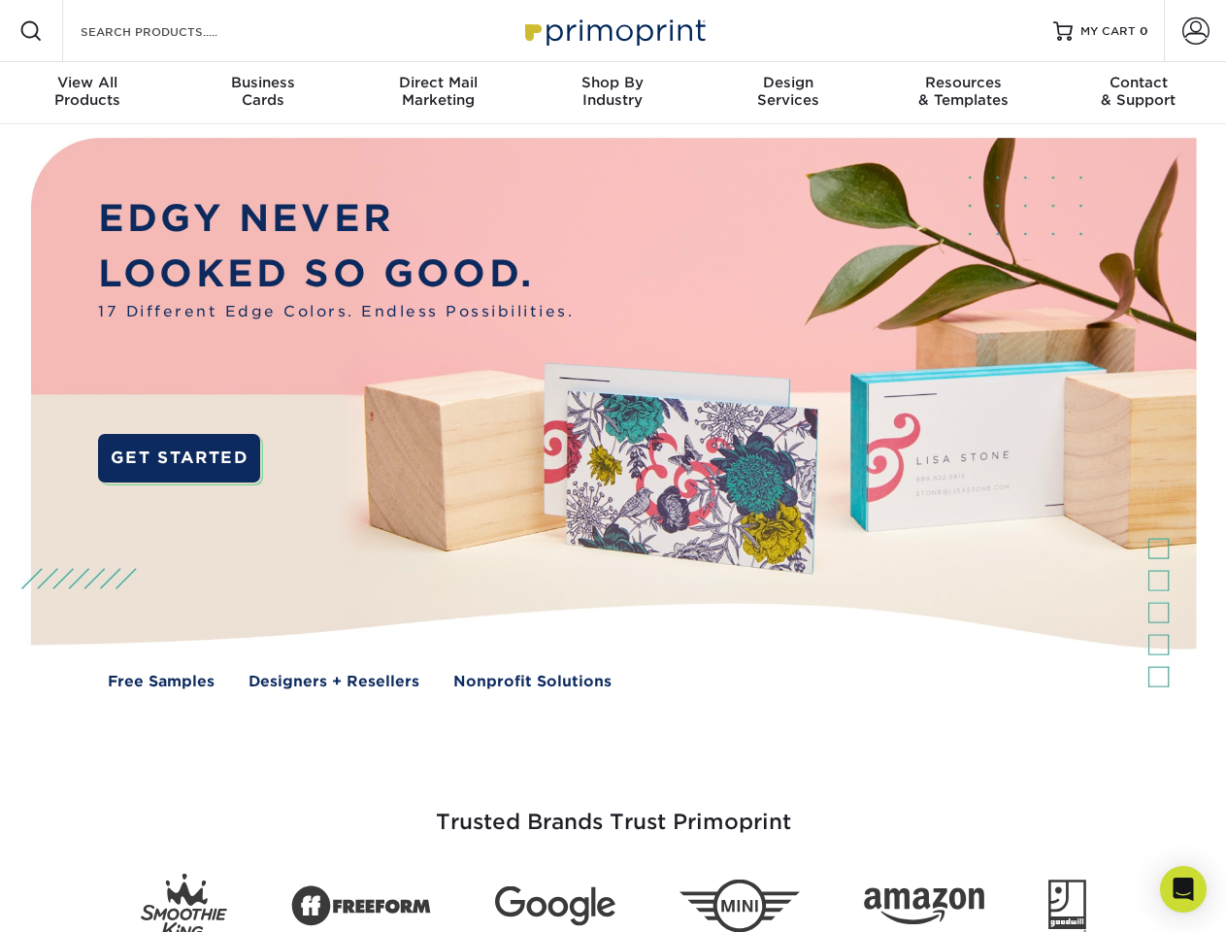  What do you see at coordinates (438, 93) in the screenshot?
I see `a: Direct MailMarketing` at bounding box center [438, 93].